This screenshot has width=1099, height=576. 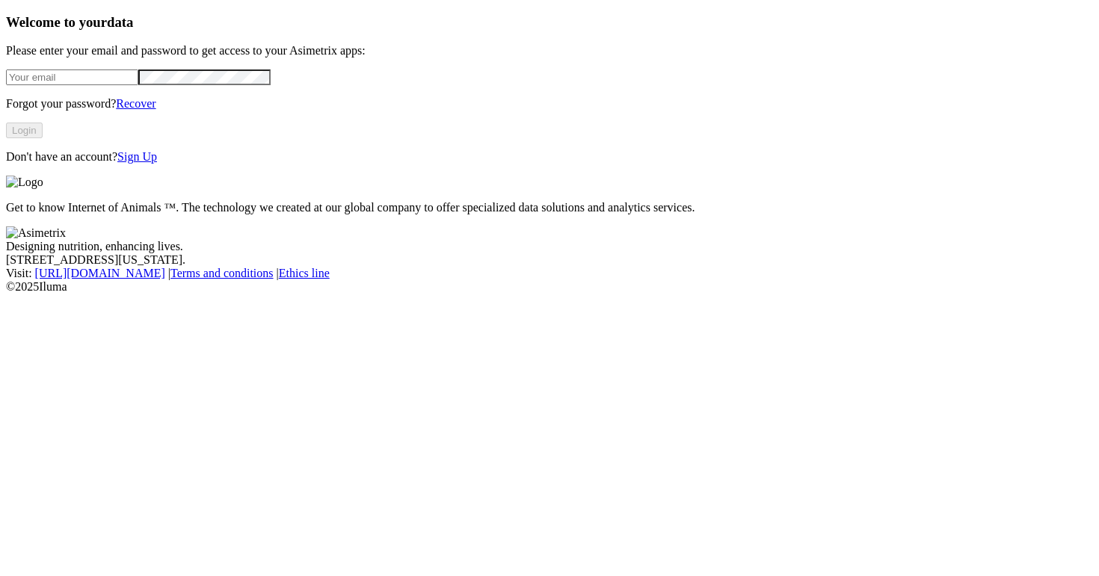 What do you see at coordinates (36, 233) in the screenshot?
I see `img: Asimetrix` at bounding box center [36, 233].